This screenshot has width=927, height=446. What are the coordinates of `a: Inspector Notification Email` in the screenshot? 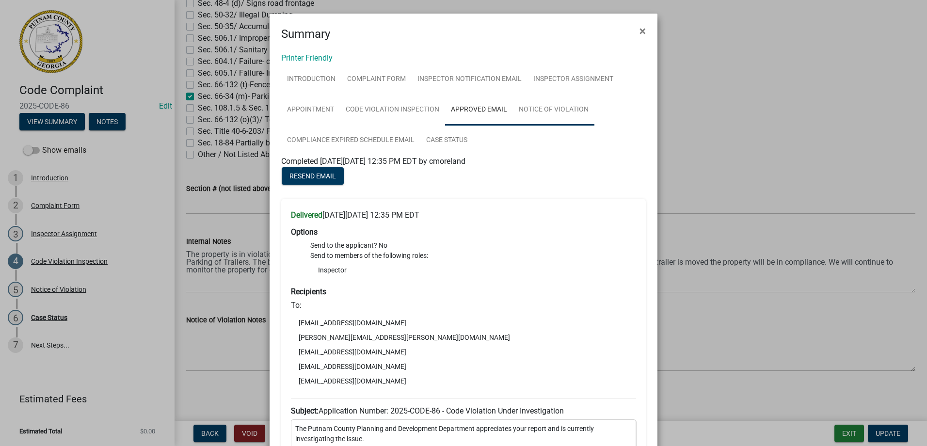 It's located at (469, 79).